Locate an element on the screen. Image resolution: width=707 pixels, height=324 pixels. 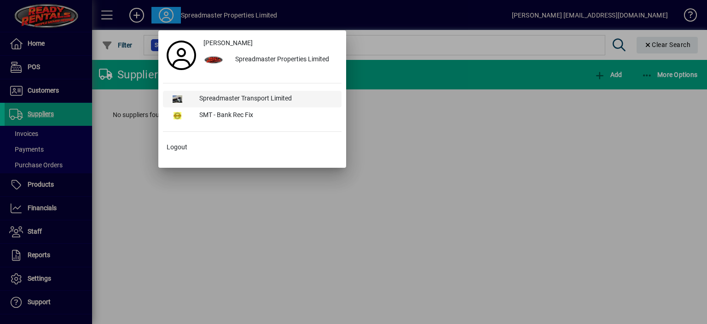
a: Profile is located at coordinates (181, 55).